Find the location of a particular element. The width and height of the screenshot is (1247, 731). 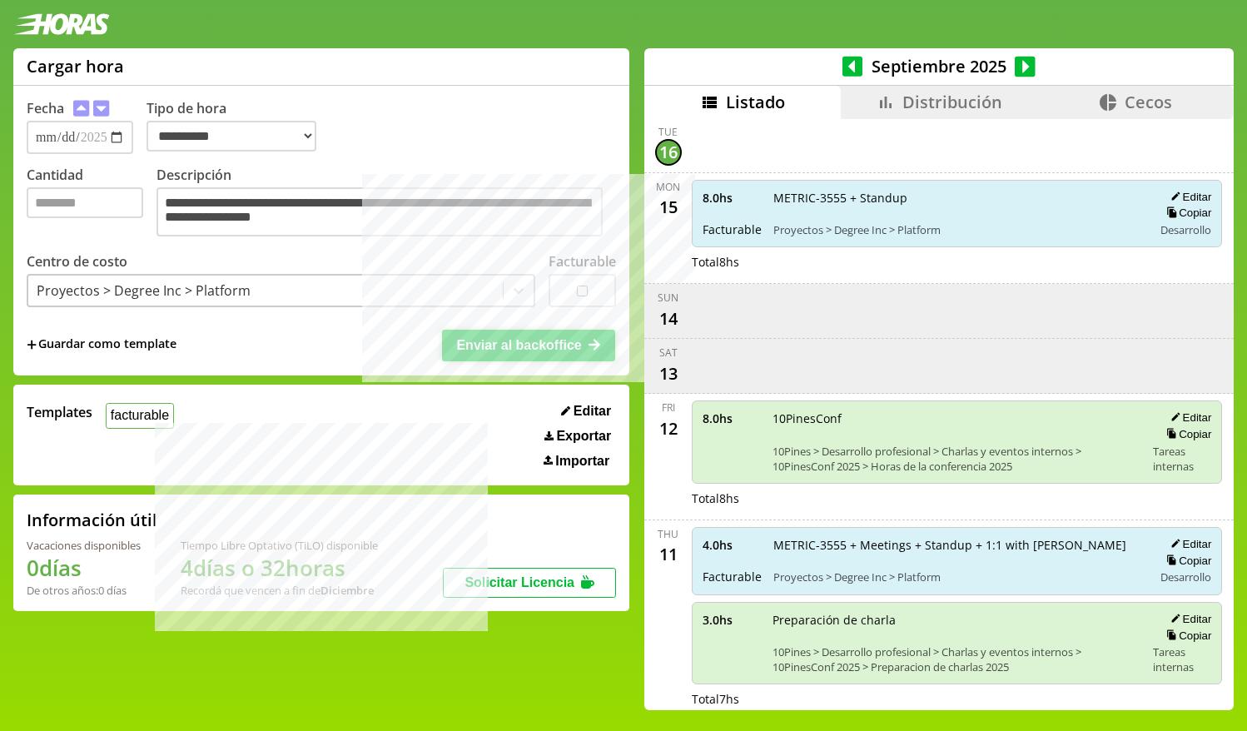

button: facturable is located at coordinates (140, 415).